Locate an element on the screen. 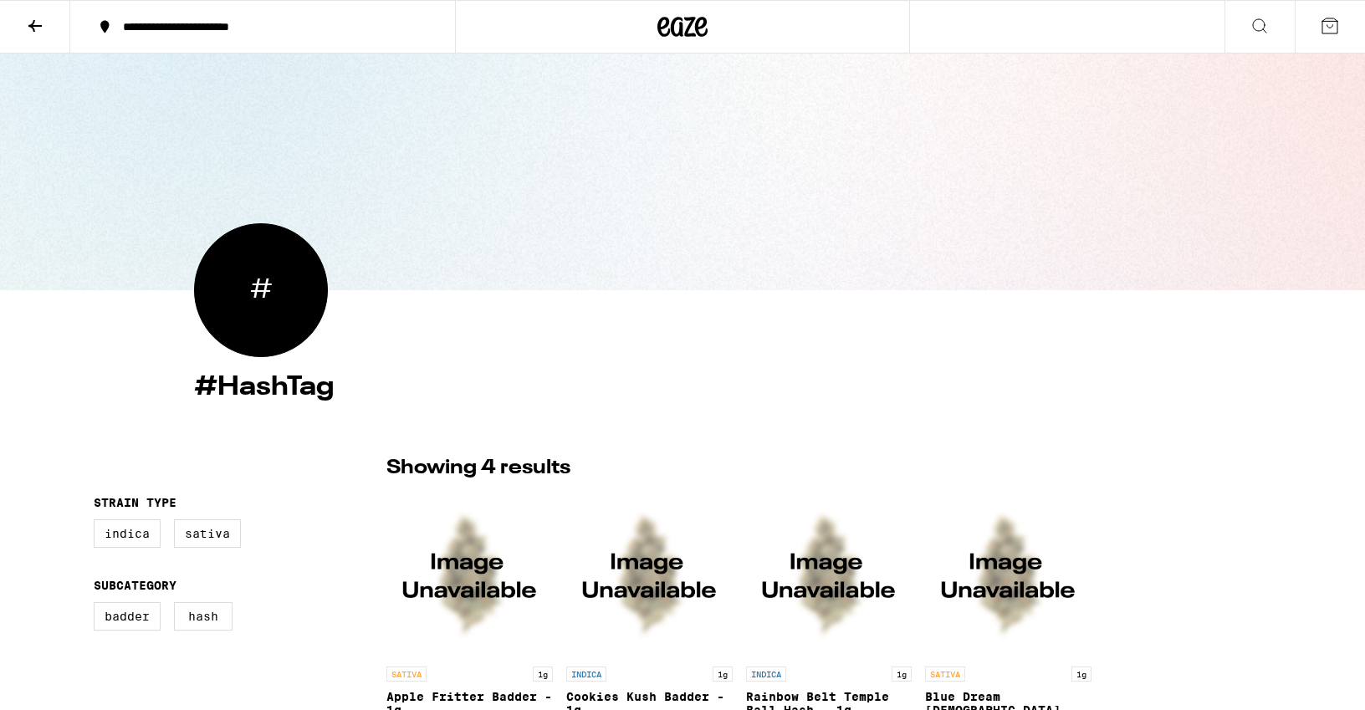  legend: Subcategory is located at coordinates (135, 586).